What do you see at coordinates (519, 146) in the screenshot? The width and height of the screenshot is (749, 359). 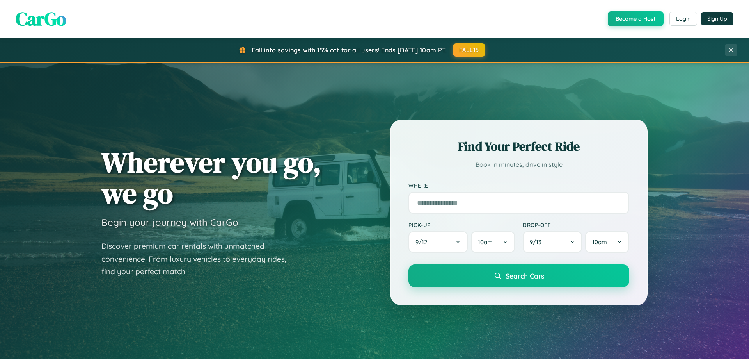 I see `h2: Find Your Perfect Ride` at bounding box center [519, 146].